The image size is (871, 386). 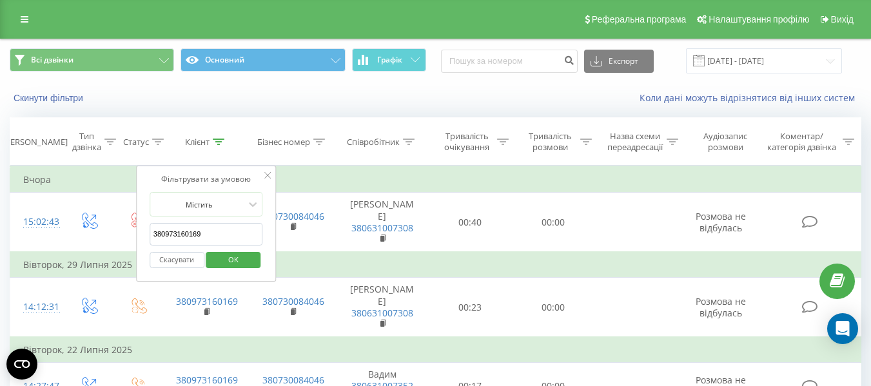 I want to click on span: Вихід, so click(x=842, y=19).